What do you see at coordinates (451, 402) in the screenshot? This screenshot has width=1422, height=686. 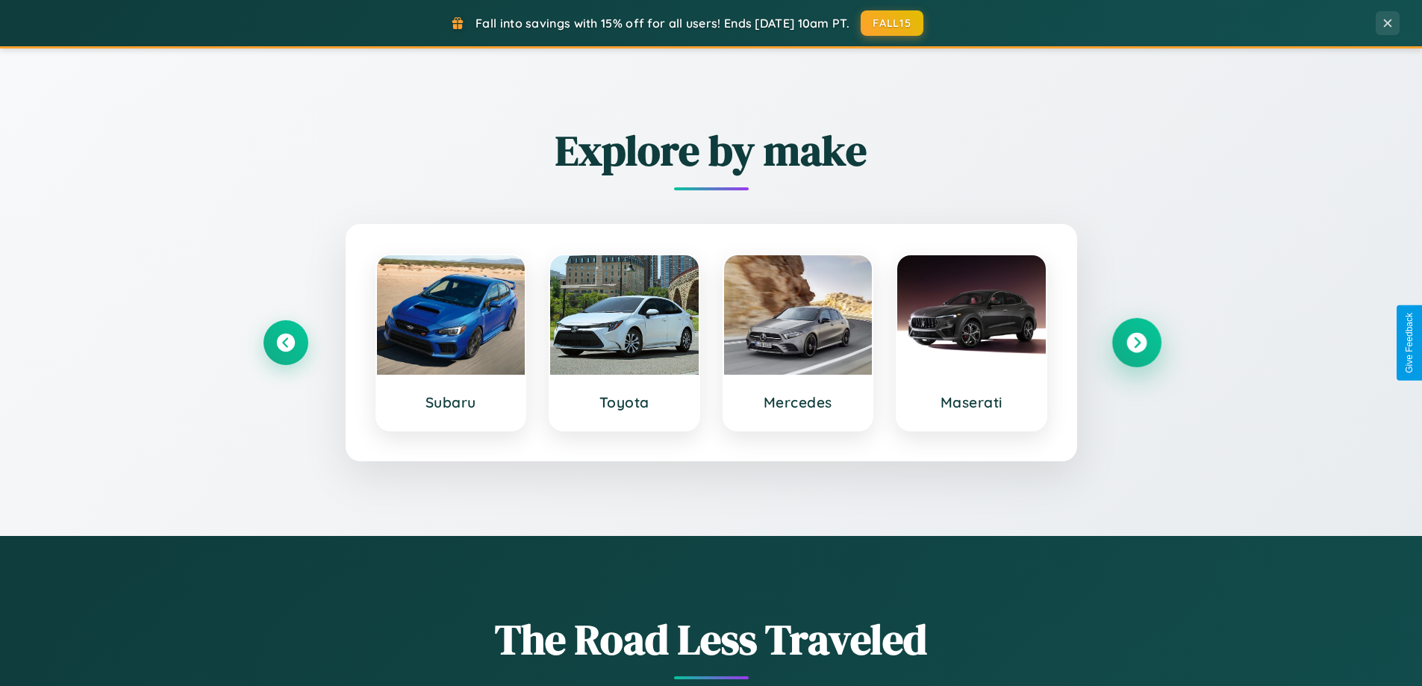 I see `h3: Subaru` at bounding box center [451, 402].